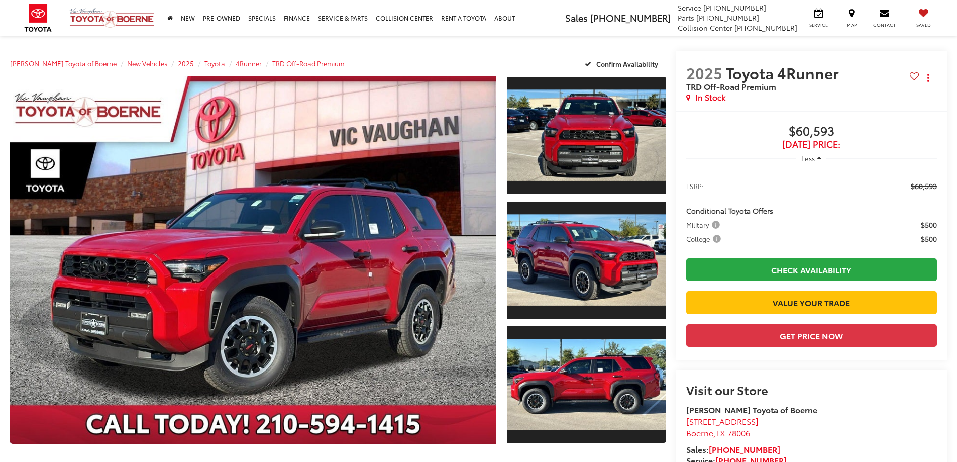 The width and height of the screenshot is (957, 462). What do you see at coordinates (686, 18) in the screenshot?
I see `span: Parts` at bounding box center [686, 18].